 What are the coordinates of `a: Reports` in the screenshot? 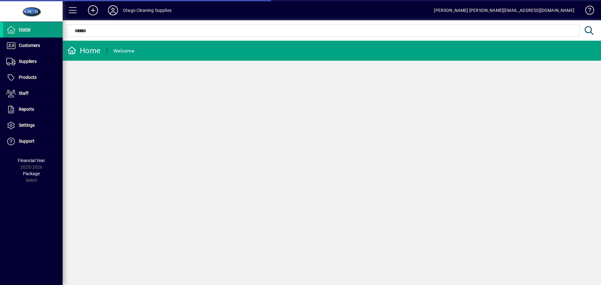 It's located at (33, 110).